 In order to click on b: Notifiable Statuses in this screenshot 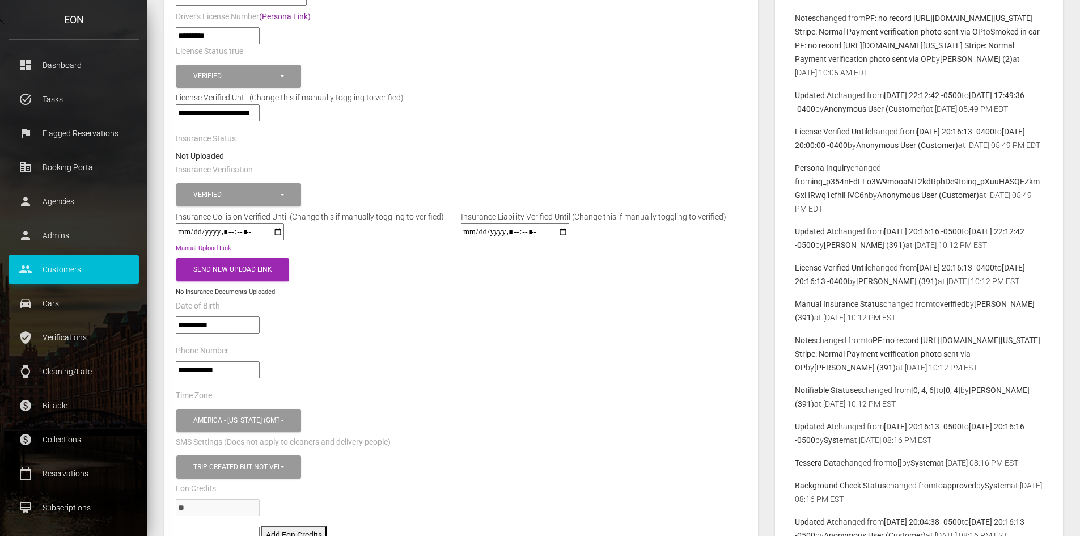, I will do `click(828, 390)`.